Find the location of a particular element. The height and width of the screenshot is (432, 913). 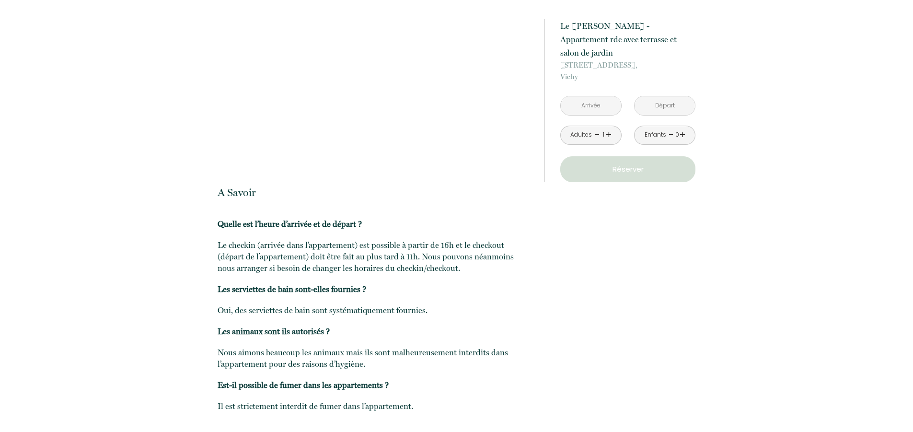

p: Réserver is located at coordinates (628, 169).